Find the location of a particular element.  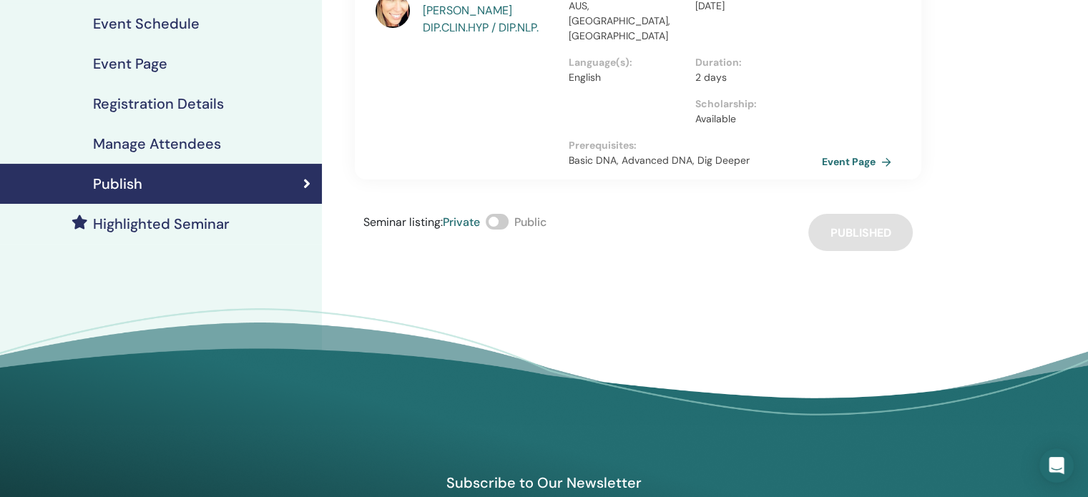

p: Duration : is located at coordinates (754, 62).